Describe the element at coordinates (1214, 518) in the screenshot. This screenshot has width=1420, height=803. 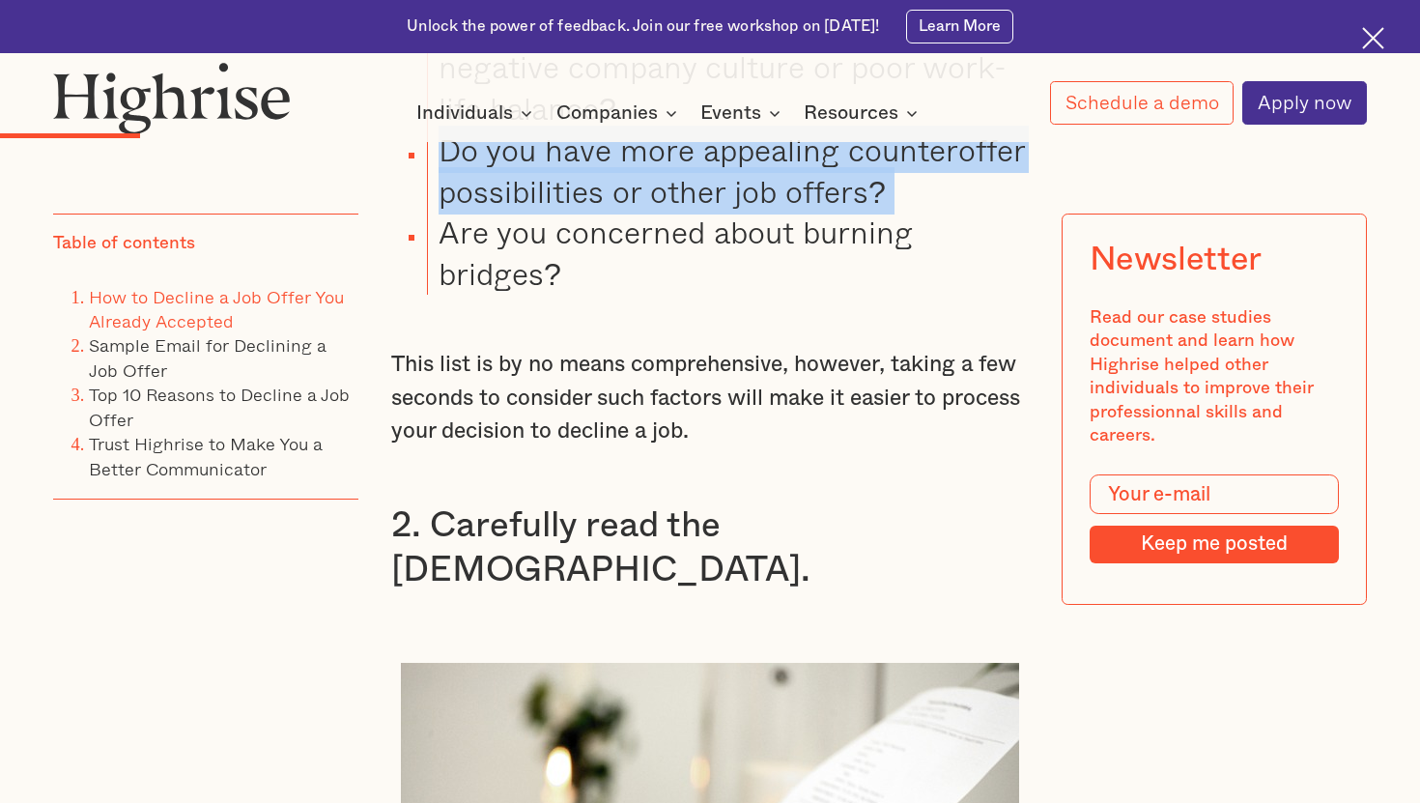
I see `form: Modal Form` at that location.